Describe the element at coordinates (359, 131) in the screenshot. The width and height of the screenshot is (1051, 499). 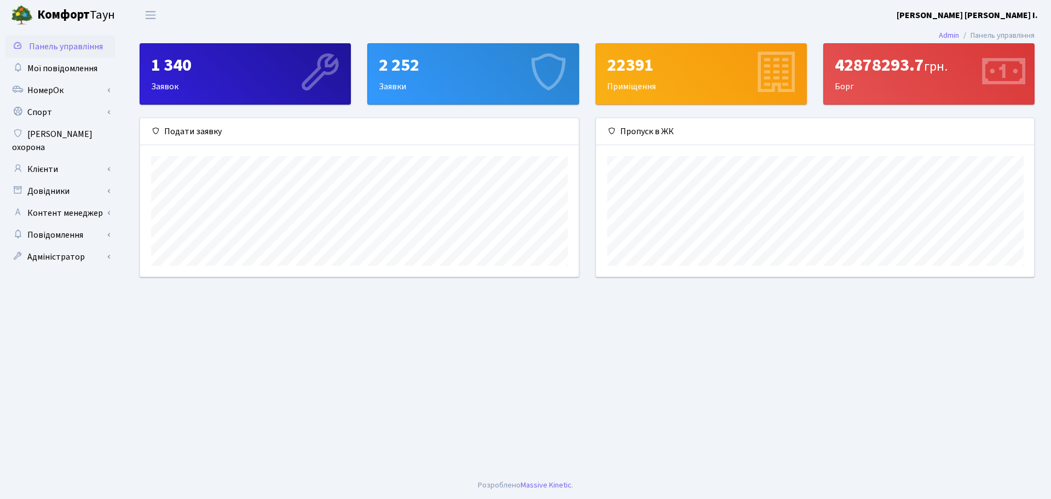
I see `div: Подати заявку` at that location.